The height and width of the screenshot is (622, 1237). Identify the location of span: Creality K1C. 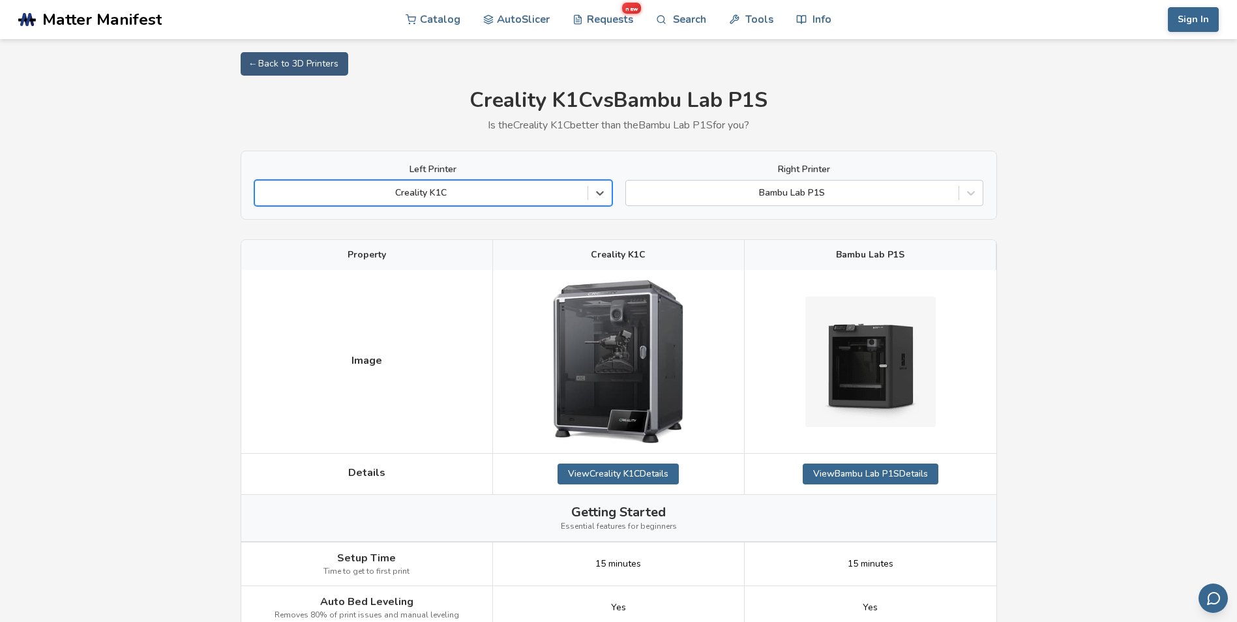
(618, 255).